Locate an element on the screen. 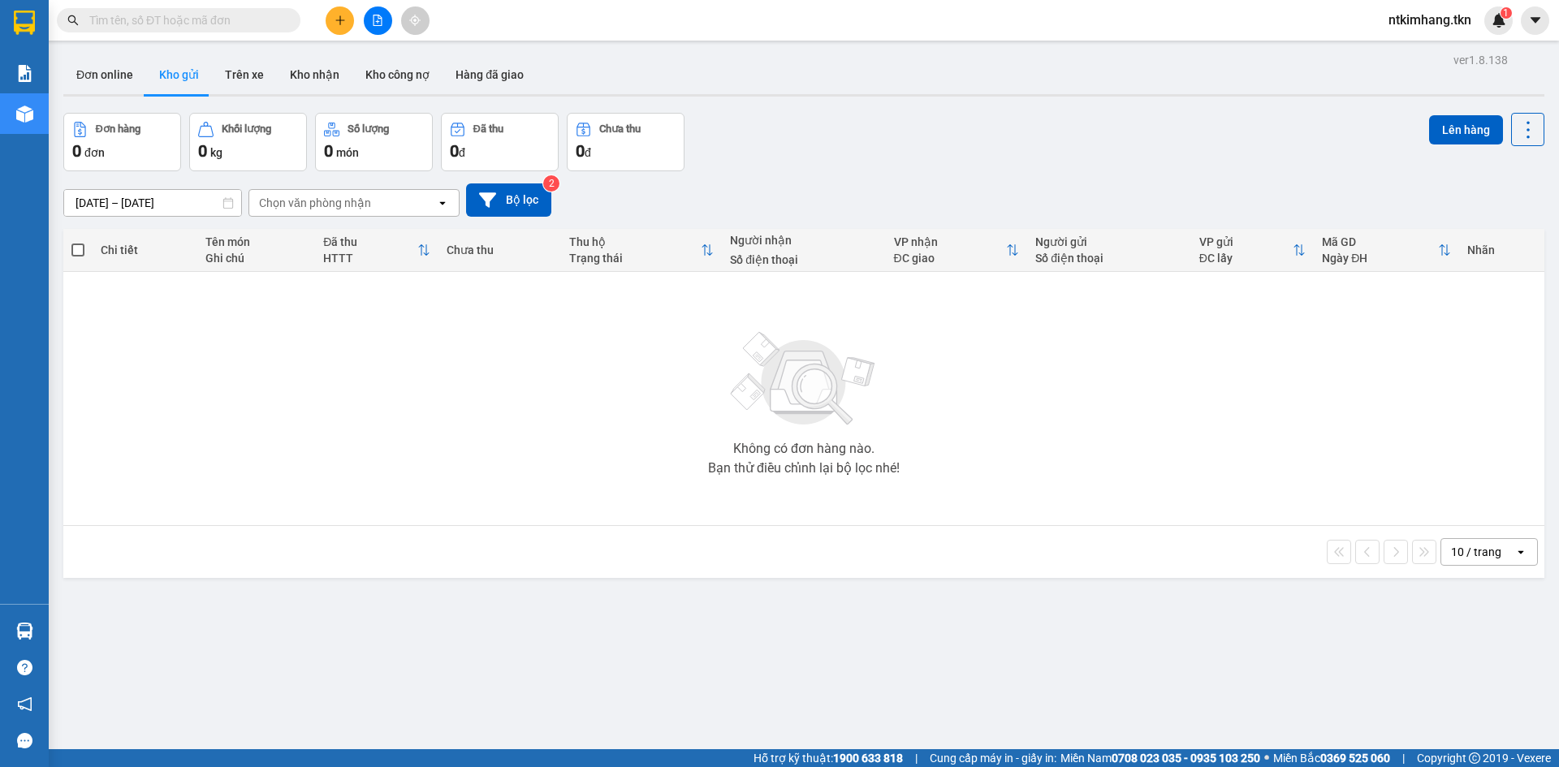 This screenshot has width=1559, height=767. span: copyright is located at coordinates (1474, 758).